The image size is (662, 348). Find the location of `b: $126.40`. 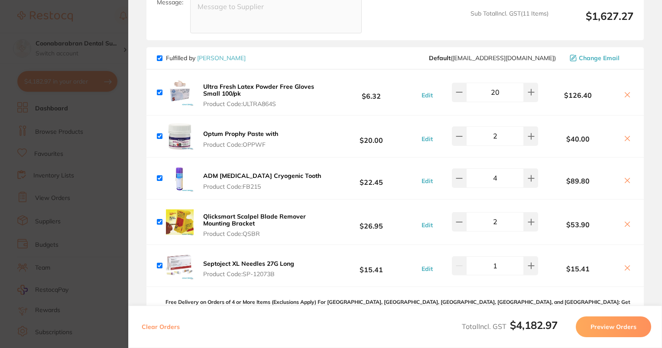

b: $126.40 is located at coordinates (578, 95).